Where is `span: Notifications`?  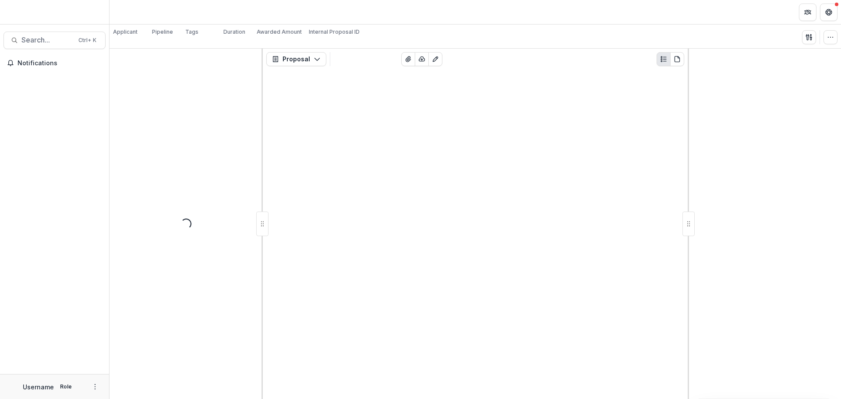 span: Notifications is located at coordinates (60, 63).